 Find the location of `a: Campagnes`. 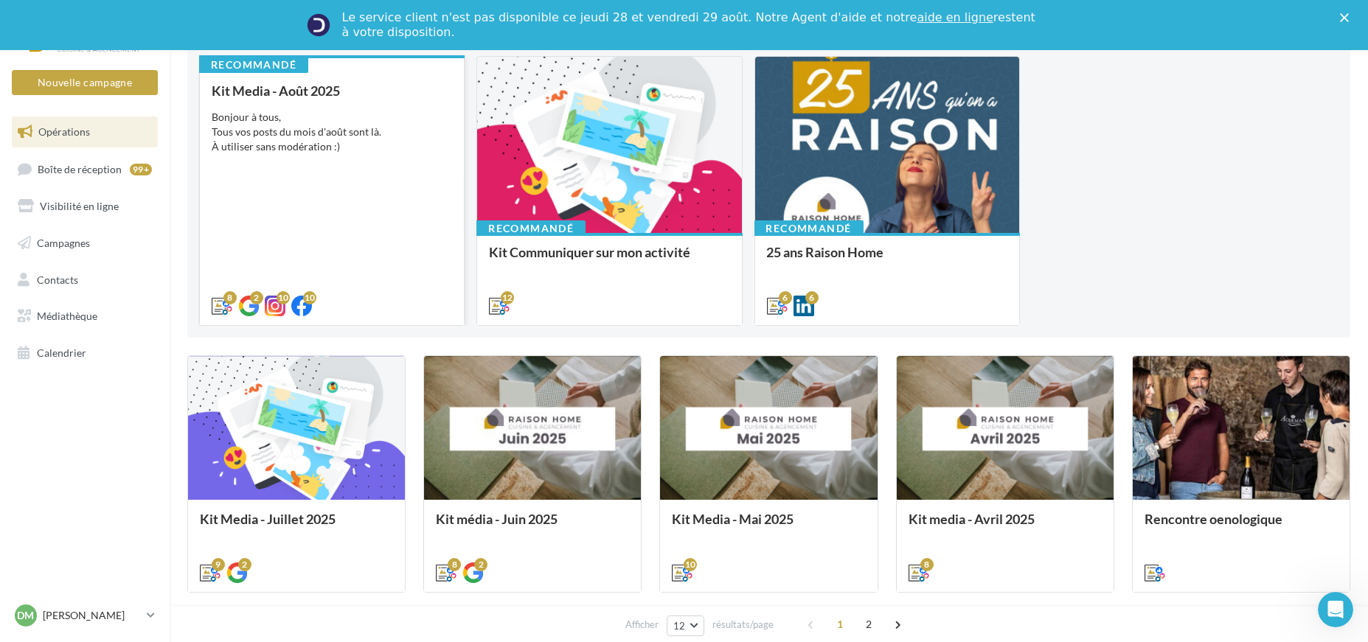

a: Campagnes is located at coordinates (85, 243).